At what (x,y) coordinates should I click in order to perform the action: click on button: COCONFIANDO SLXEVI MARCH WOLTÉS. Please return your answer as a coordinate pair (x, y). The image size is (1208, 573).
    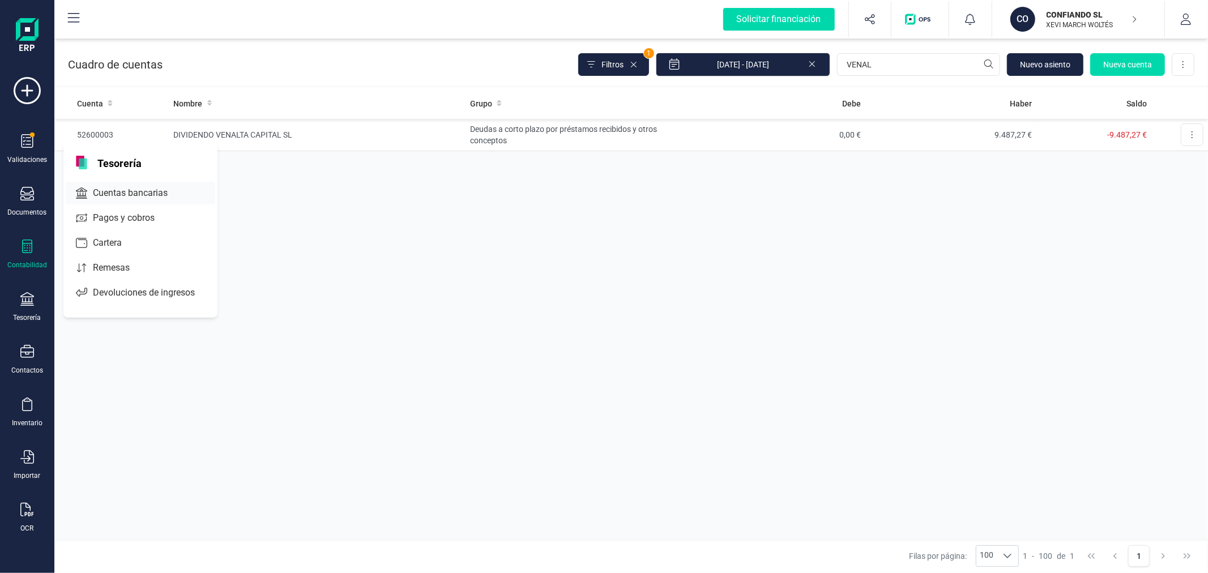
    Looking at the image, I should click on (1078, 19).